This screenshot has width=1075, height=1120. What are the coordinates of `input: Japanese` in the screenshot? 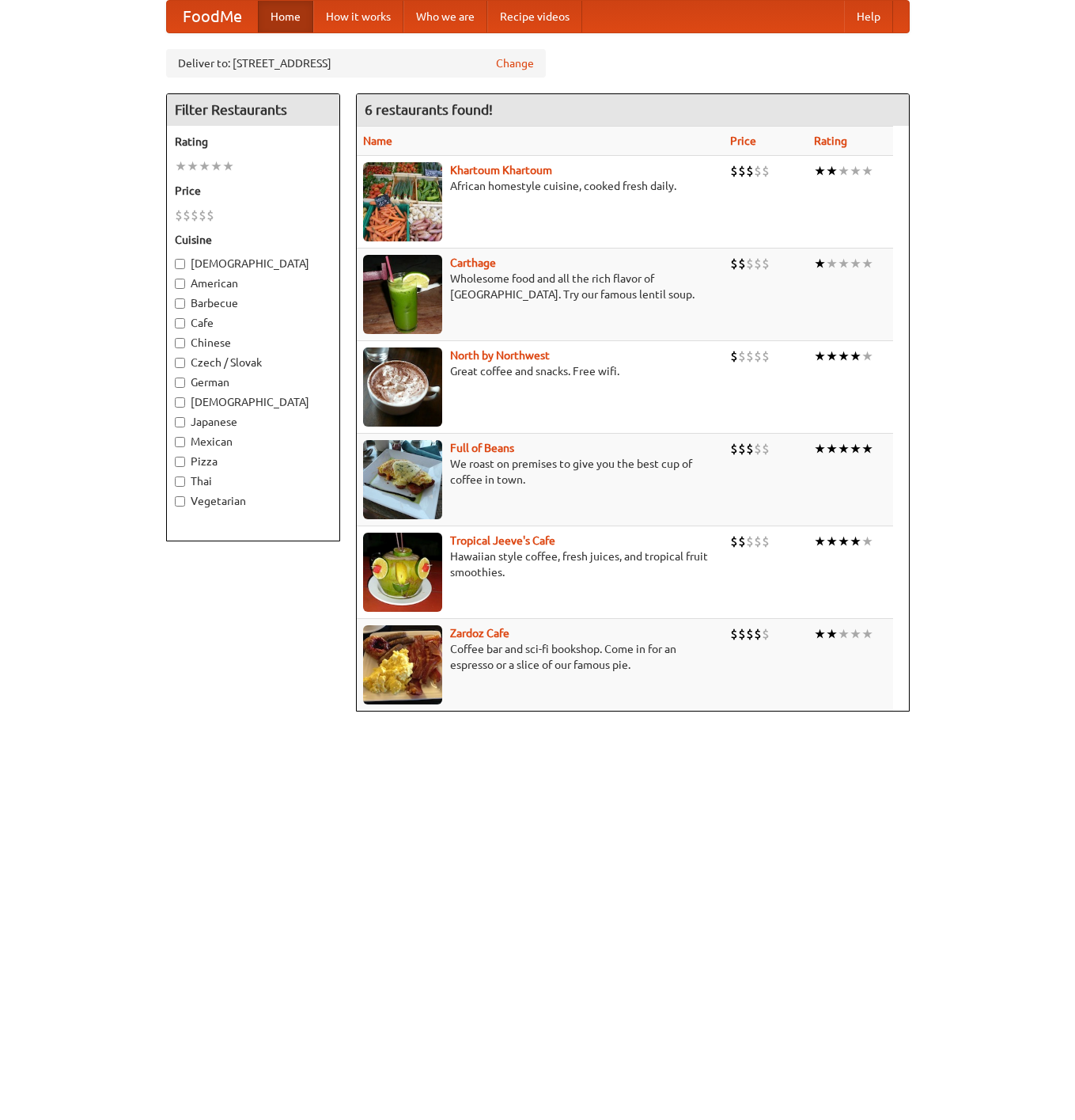 It's located at (180, 421).